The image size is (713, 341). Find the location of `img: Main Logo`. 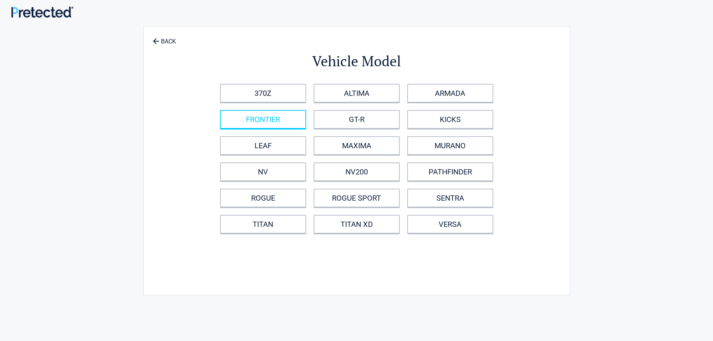

img: Main Logo is located at coordinates (42, 12).